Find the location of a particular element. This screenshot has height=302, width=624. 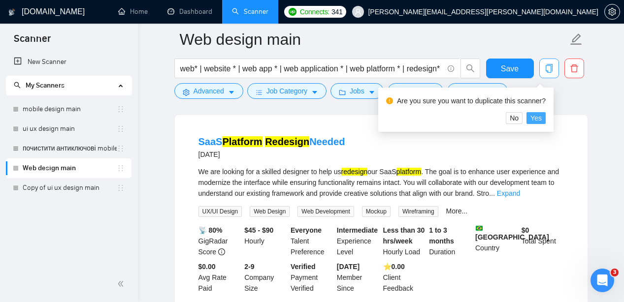

li: New Scanner is located at coordinates (68, 62).